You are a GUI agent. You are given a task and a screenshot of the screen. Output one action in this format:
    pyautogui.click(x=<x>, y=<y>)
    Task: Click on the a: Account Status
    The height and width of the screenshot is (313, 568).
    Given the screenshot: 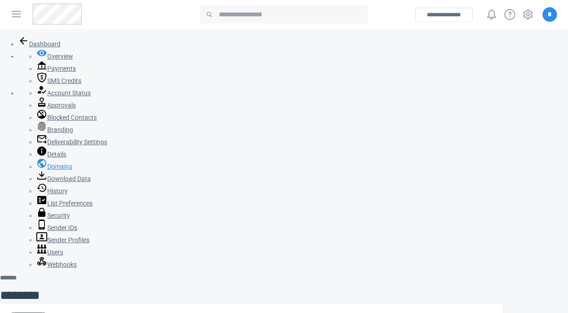 What is the action you would take?
    pyautogui.click(x=64, y=93)
    